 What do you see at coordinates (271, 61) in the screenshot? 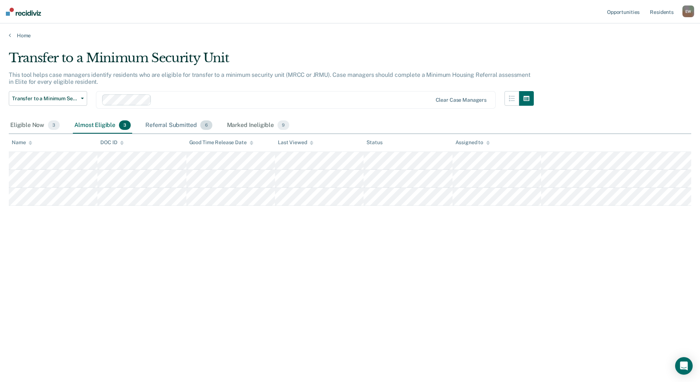
I see `div: Transfer to a Minimum Security Unit` at bounding box center [271, 61].